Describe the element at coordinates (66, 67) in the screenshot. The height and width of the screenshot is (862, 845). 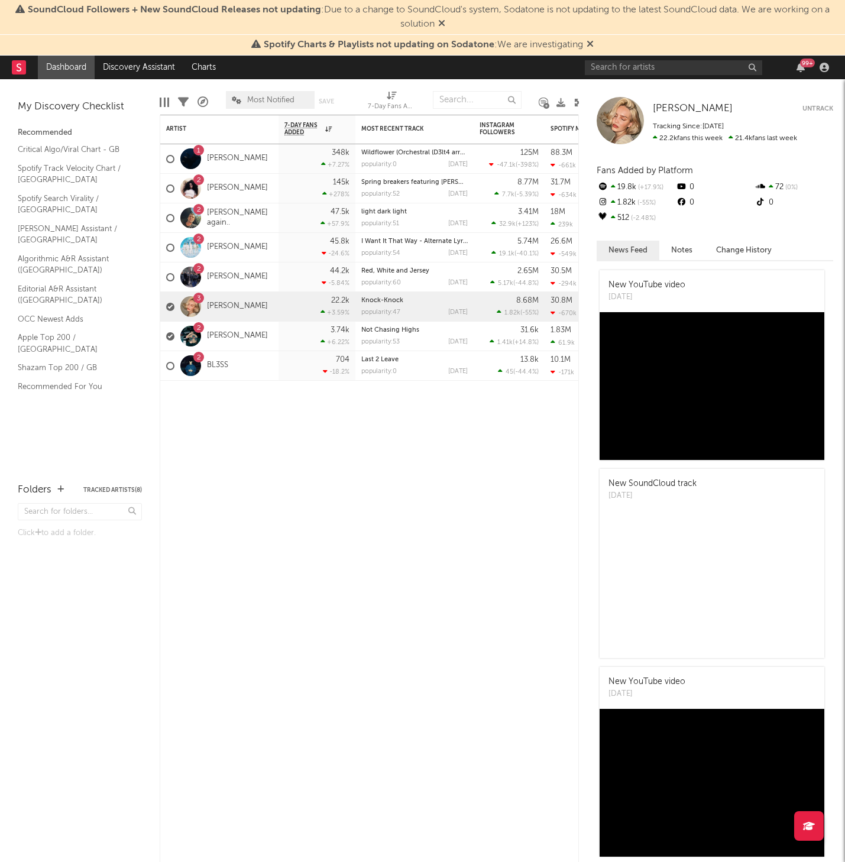
I see `a: Dashboard` at that location.